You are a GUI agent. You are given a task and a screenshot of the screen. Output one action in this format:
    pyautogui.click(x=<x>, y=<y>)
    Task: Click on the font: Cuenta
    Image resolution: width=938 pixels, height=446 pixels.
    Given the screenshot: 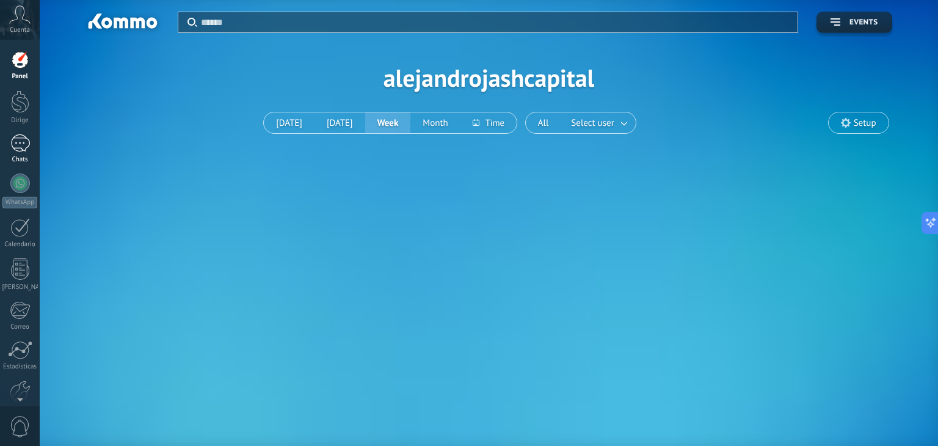 What is the action you would take?
    pyautogui.click(x=20, y=30)
    